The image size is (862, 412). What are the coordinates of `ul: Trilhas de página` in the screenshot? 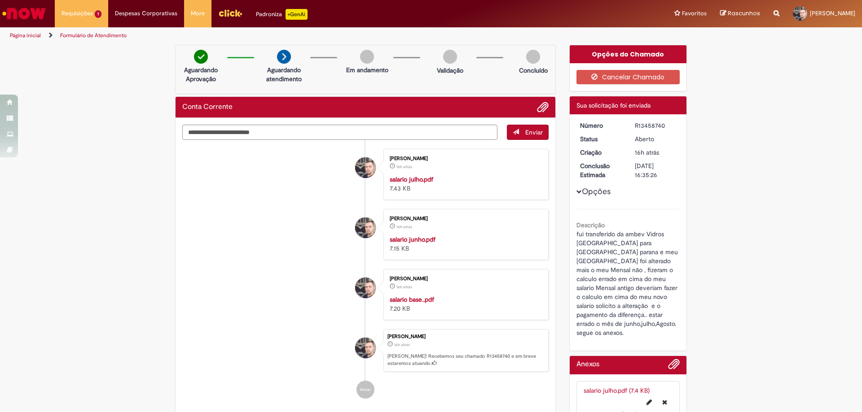 It's located at (287, 35).